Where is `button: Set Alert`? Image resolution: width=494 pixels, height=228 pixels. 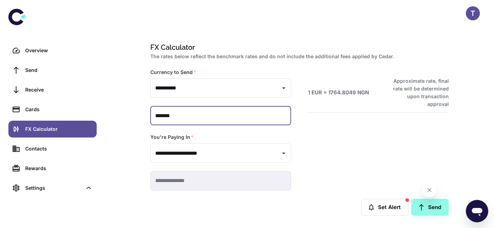 button: Set Alert is located at coordinates (385, 207).